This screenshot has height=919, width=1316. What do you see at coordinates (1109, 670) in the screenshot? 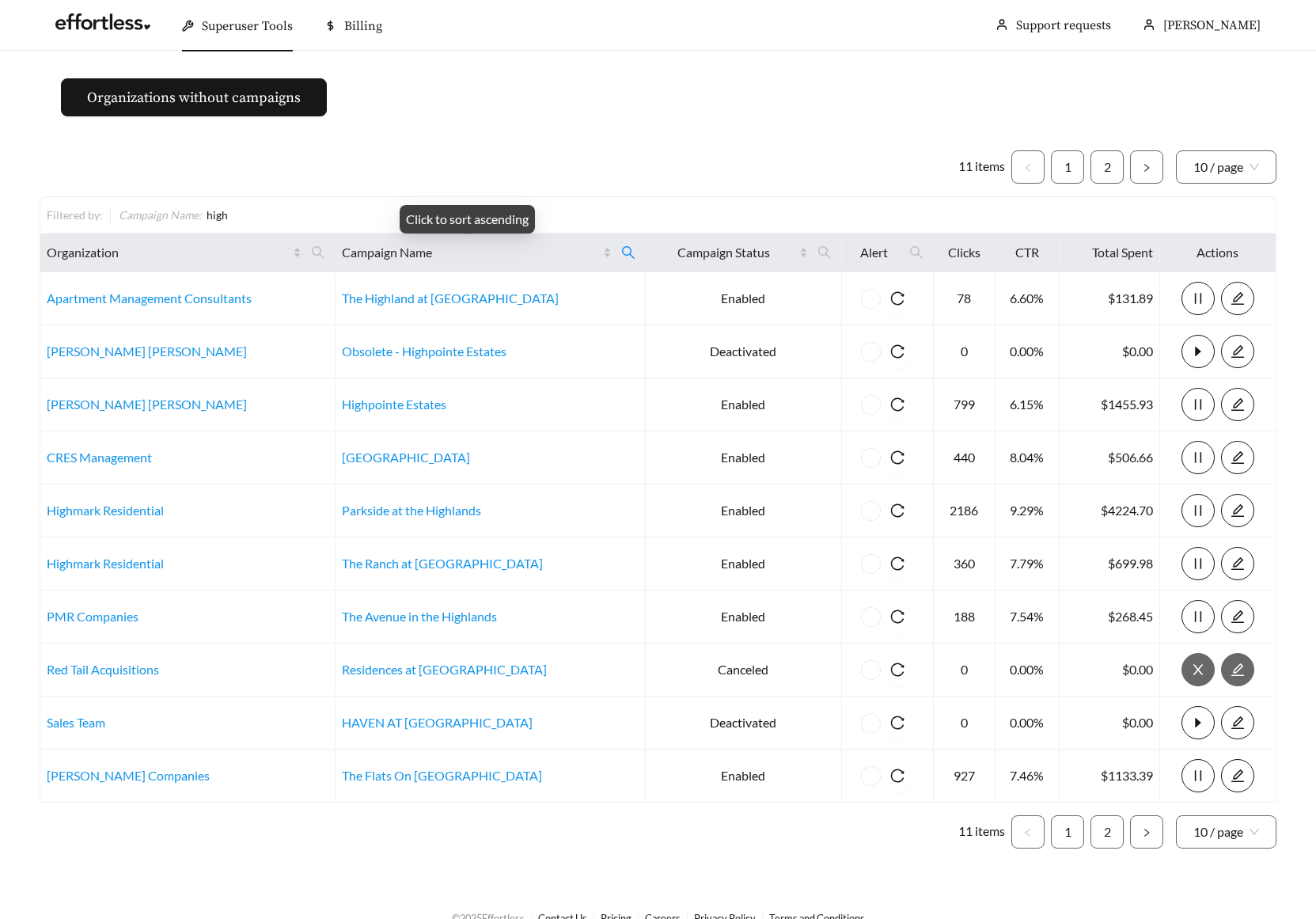
I see `td: $0.00` at bounding box center [1109, 670].